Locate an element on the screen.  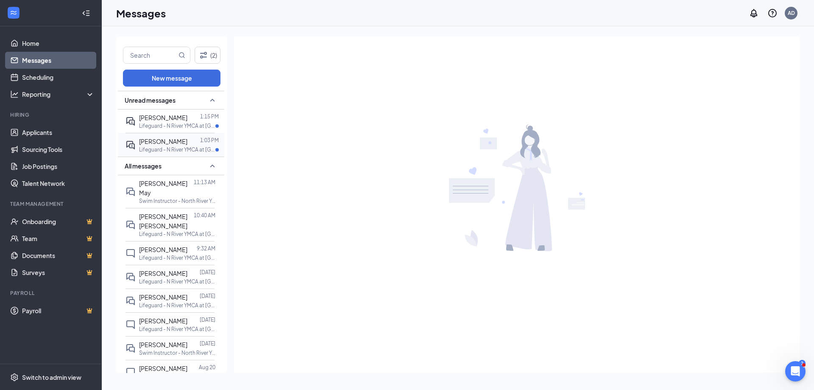
a: SurveysCrown is located at coordinates (58, 272).